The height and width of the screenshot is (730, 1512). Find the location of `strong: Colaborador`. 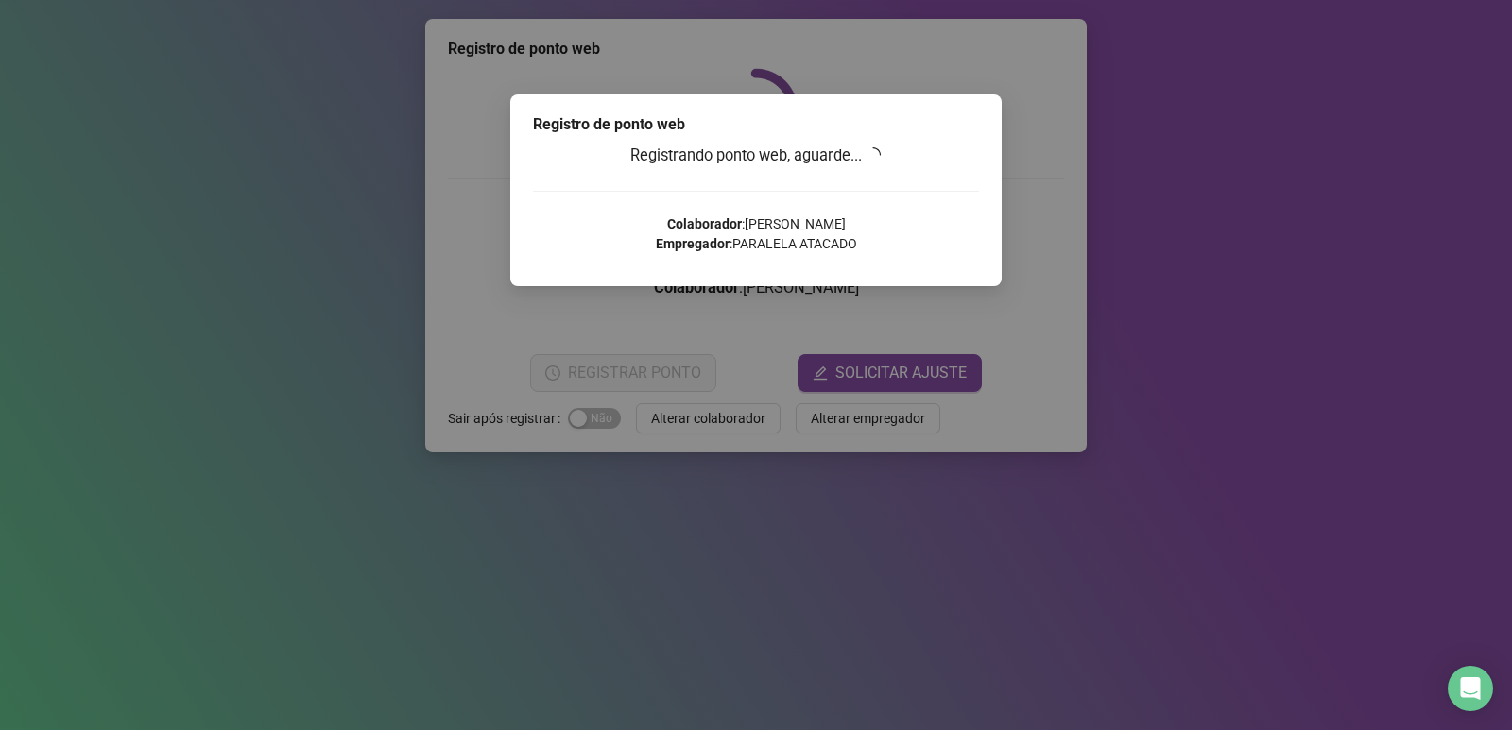

strong: Colaborador is located at coordinates (704, 224).